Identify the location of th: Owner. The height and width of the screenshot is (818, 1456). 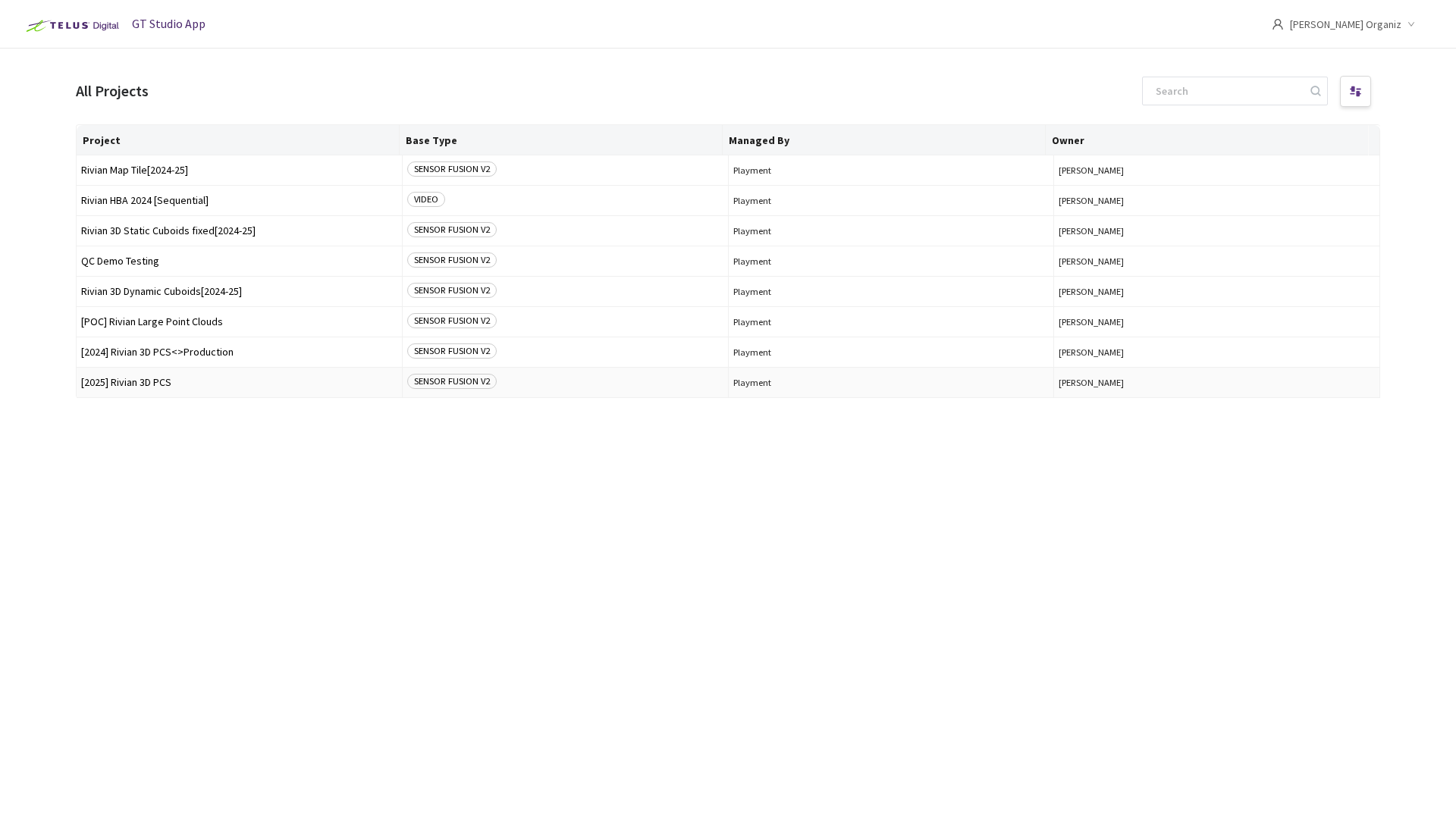
(1207, 140).